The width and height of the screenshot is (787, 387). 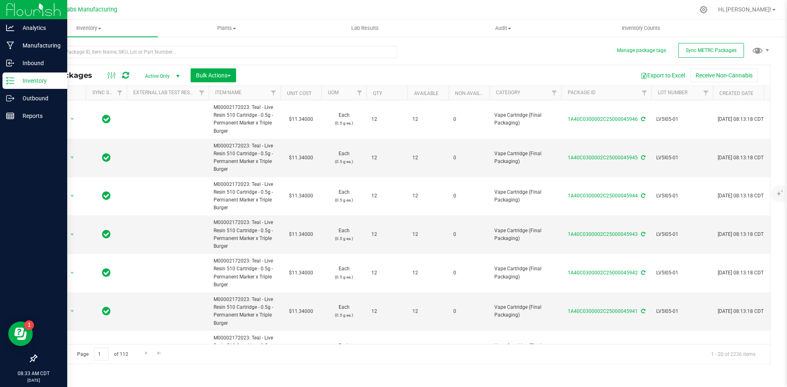 What do you see at coordinates (365, 28) in the screenshot?
I see `a: Lab Results` at bounding box center [365, 28].